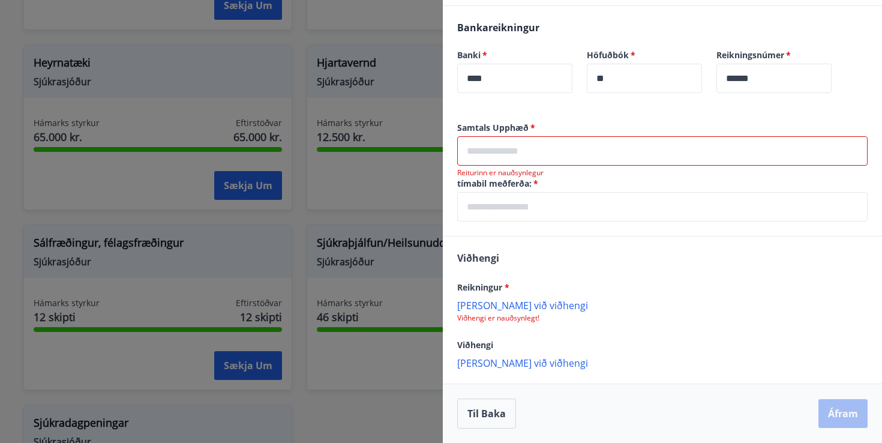  Describe the element at coordinates (644, 55) in the screenshot. I see `label: Höfuðbók` at that location.